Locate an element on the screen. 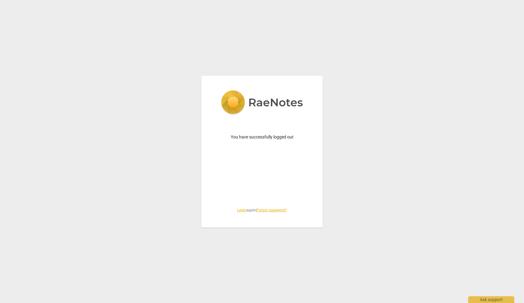  span: again | is located at coordinates (262, 210).